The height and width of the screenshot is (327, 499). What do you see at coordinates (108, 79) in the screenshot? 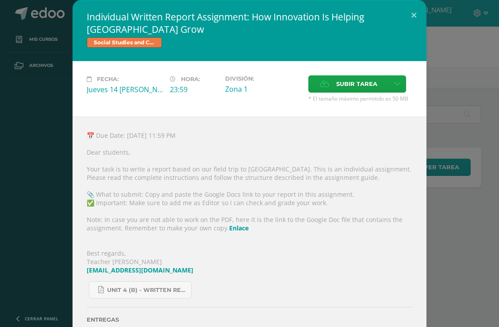
I see `span: Fecha:` at bounding box center [108, 79].